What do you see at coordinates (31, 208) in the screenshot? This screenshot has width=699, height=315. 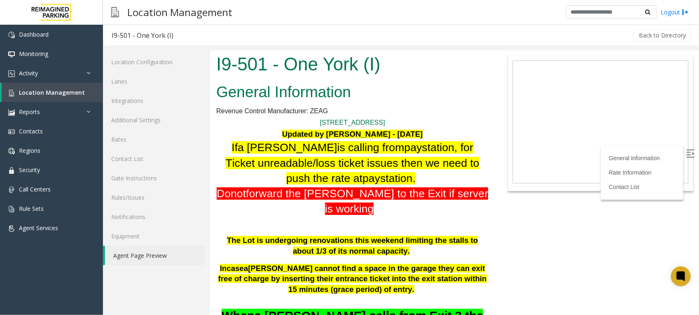 I see `span: Rule Sets` at bounding box center [31, 208].